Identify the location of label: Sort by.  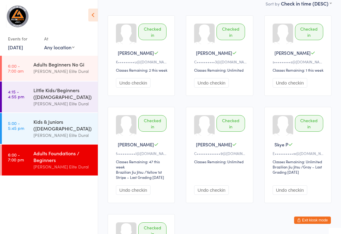
(273, 4).